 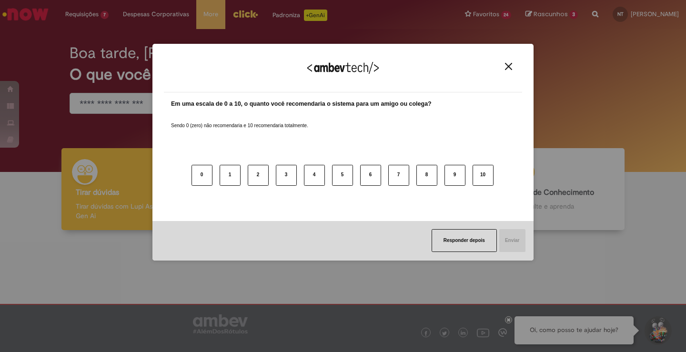 I want to click on label: Sendo 0 (zero) não recomendaria e 10 recomendaria totalmente., so click(x=240, y=120).